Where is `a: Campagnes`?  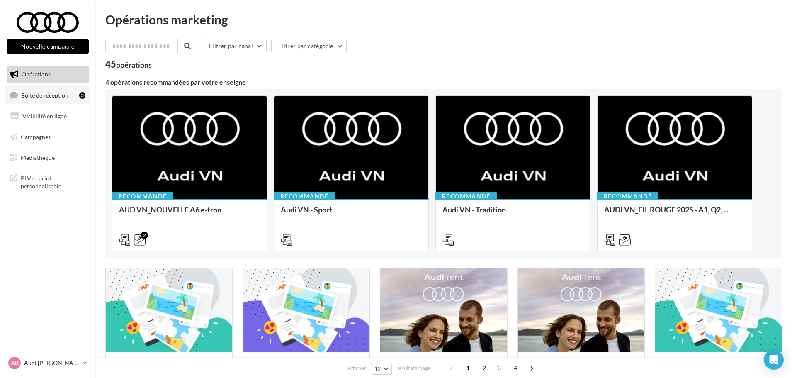
a: Campagnes is located at coordinates (48, 137).